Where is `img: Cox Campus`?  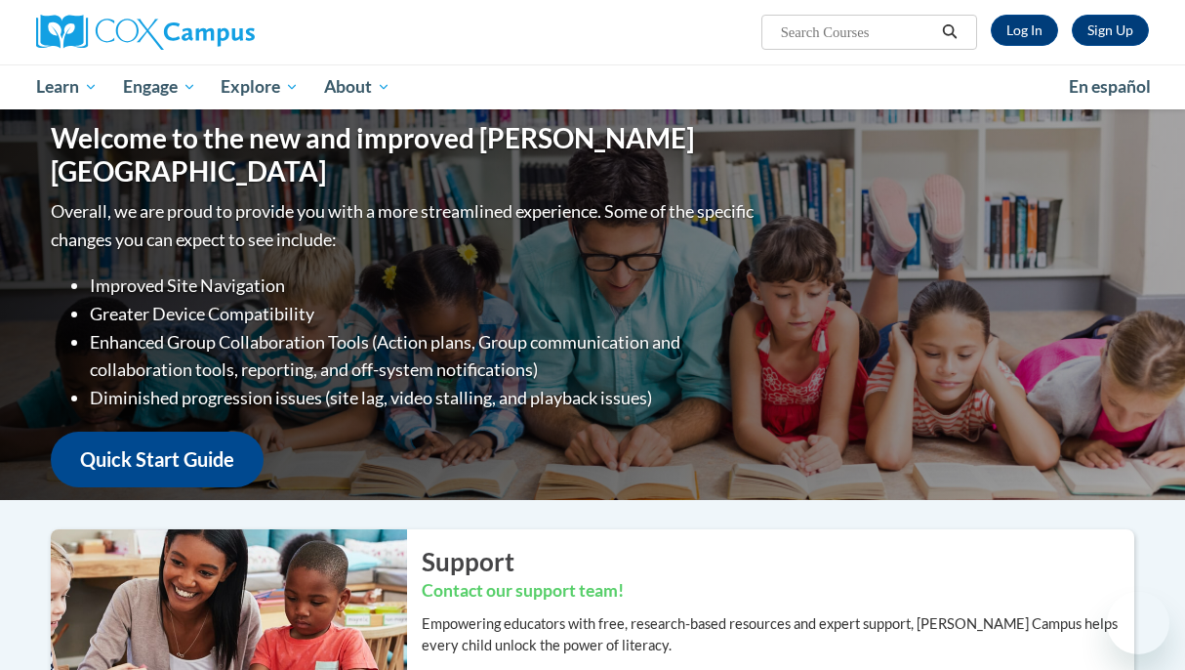 img: Cox Campus is located at coordinates (145, 32).